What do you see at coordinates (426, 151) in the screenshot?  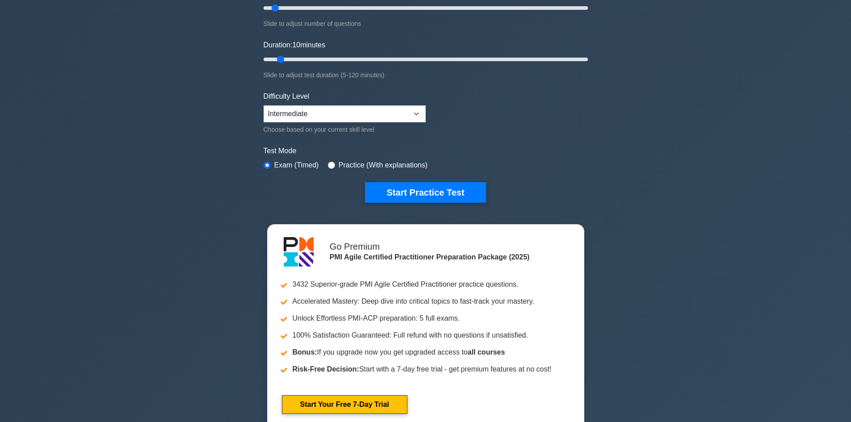 I see `label: Test Mode` at bounding box center [426, 151].